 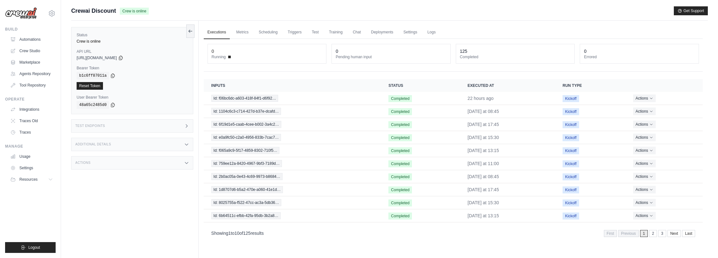 I want to click on a: Traces, so click(x=31, y=132).